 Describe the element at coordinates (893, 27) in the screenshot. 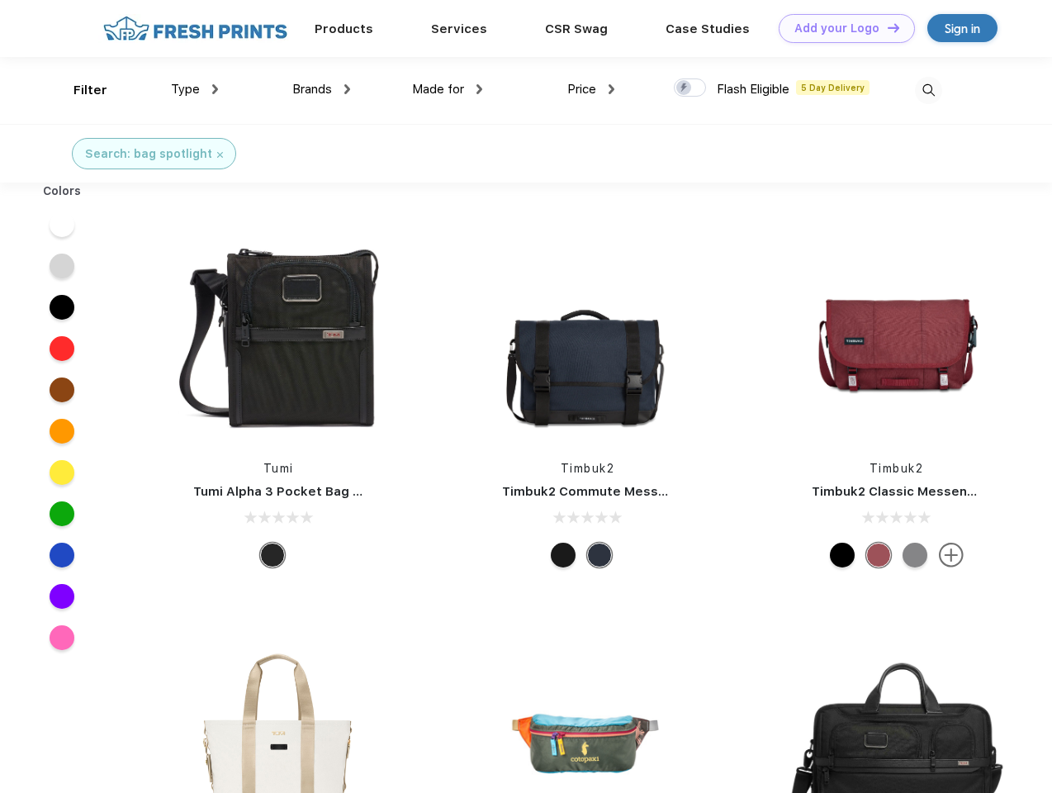

I see `img: DT` at that location.